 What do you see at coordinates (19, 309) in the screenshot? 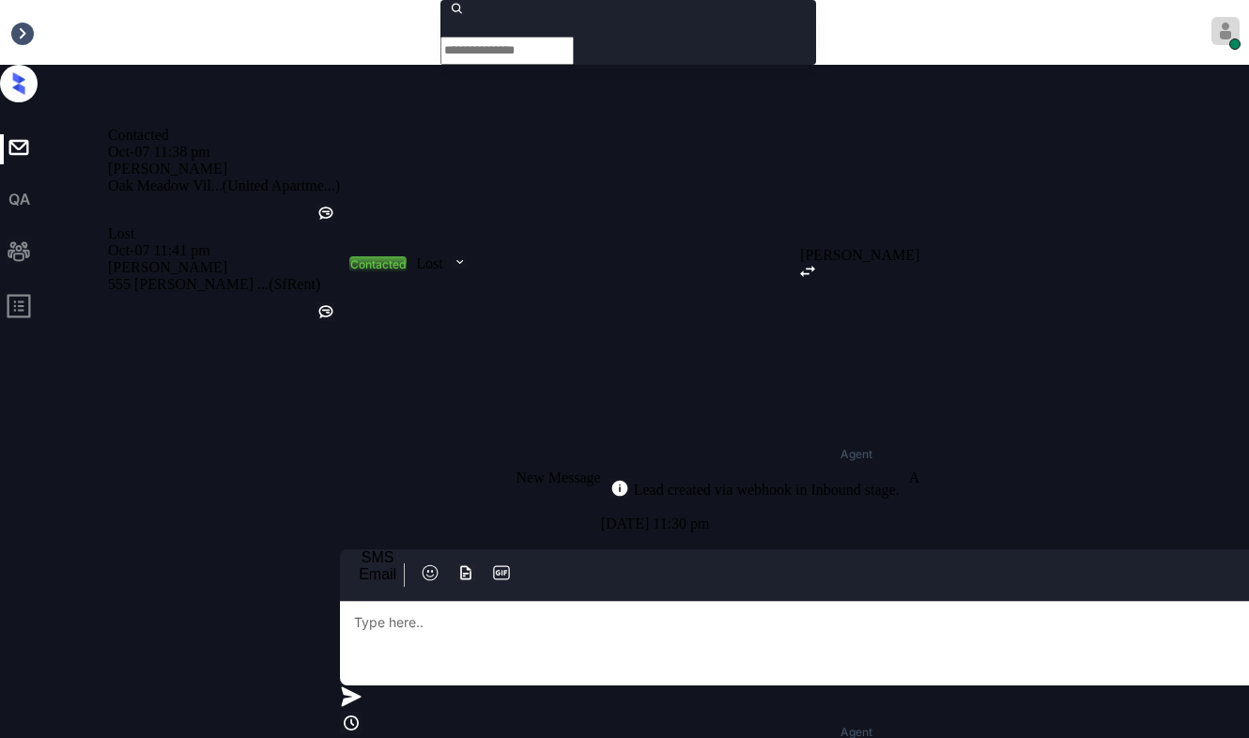
I see `span: profile` at bounding box center [19, 309].